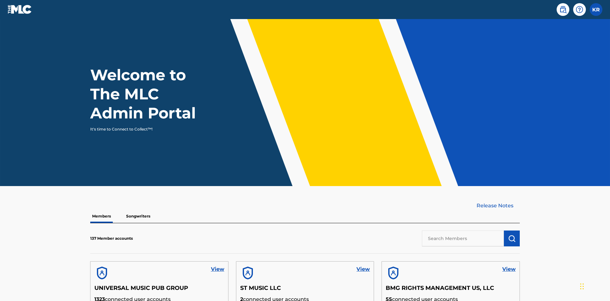  I want to click on img: Search Works, so click(512, 239).